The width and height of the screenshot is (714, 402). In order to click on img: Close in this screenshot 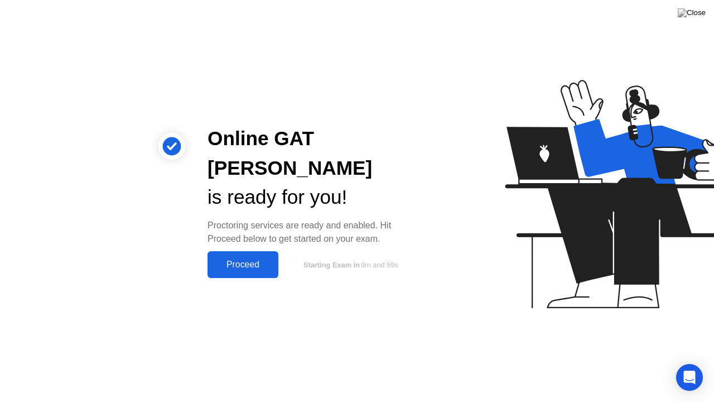, I will do `click(692, 13)`.